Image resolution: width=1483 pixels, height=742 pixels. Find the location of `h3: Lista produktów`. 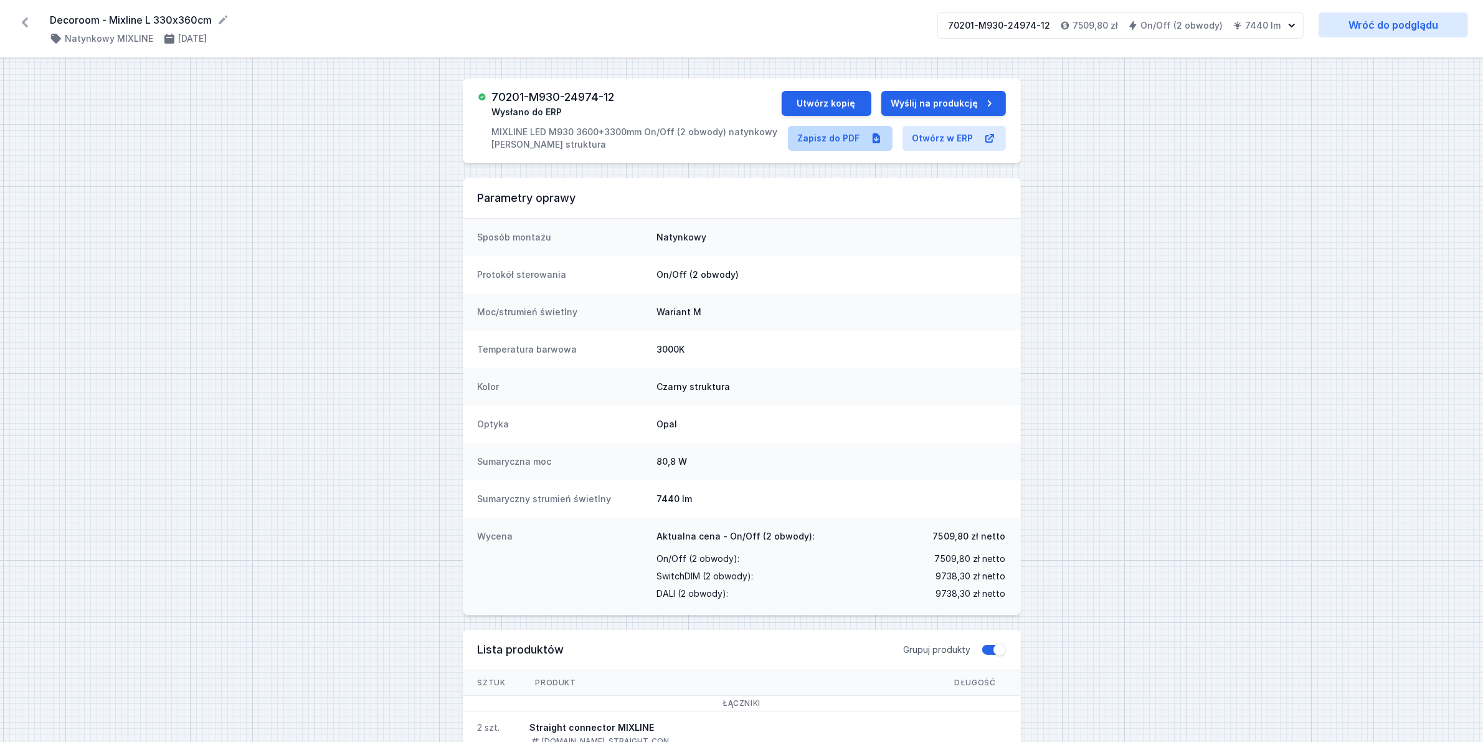

h3: Lista produktów is located at coordinates (691, 650).